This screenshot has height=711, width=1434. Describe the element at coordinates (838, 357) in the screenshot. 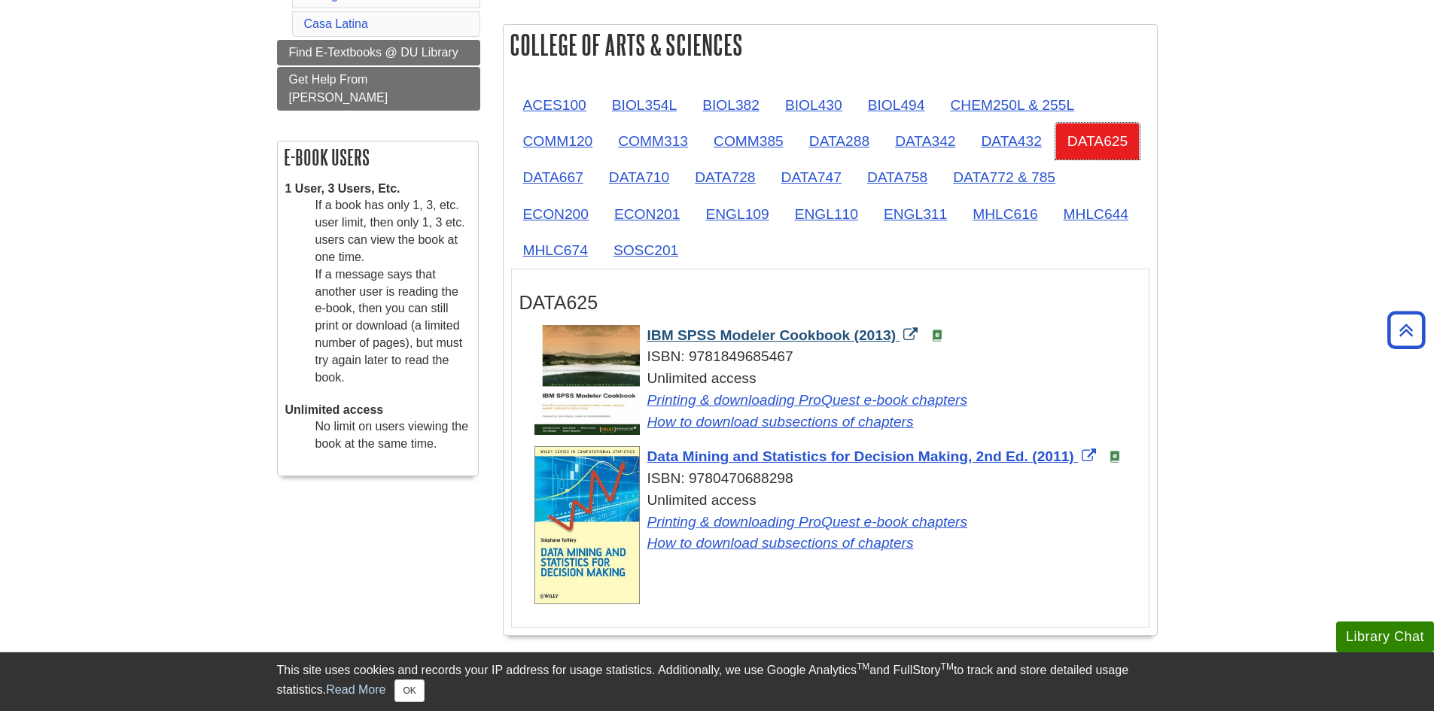

I see `div: ISBN: 9781849685467` at that location.